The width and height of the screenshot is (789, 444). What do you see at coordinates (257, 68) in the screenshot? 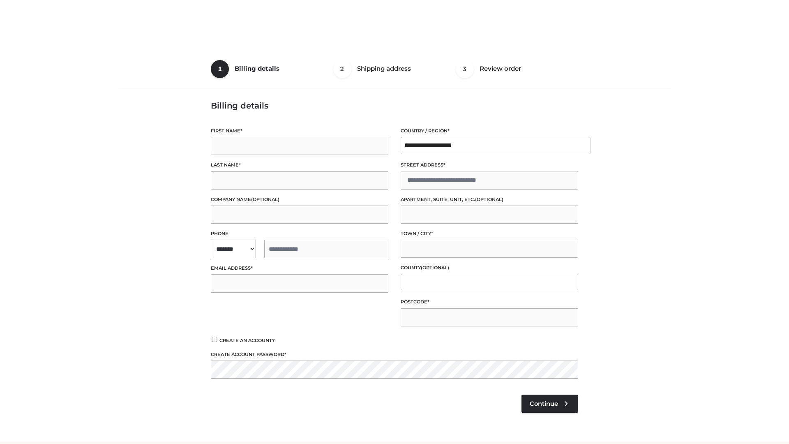
I see `span: Billing details` at bounding box center [257, 68].